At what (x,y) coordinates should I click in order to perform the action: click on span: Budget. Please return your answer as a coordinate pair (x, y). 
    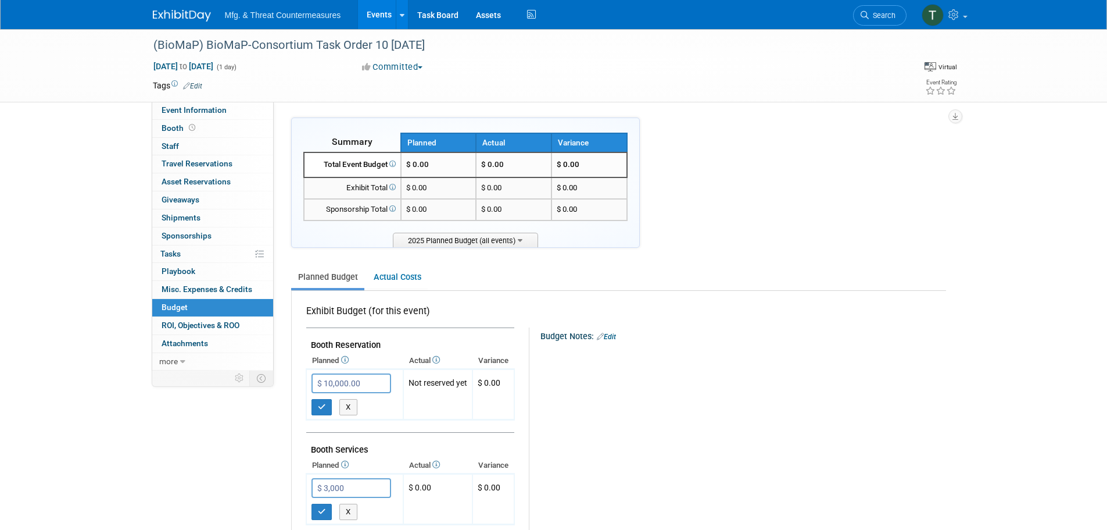
    Looking at the image, I should click on (174, 307).